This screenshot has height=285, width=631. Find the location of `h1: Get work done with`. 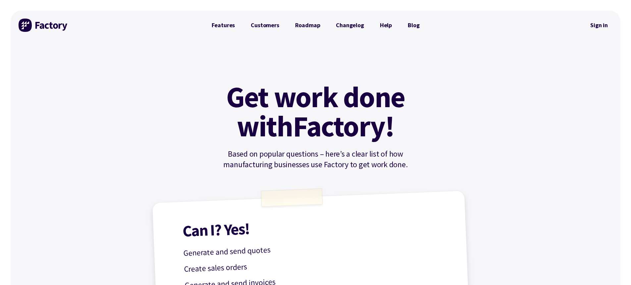

h1: Get work done with is located at coordinates (316, 111).